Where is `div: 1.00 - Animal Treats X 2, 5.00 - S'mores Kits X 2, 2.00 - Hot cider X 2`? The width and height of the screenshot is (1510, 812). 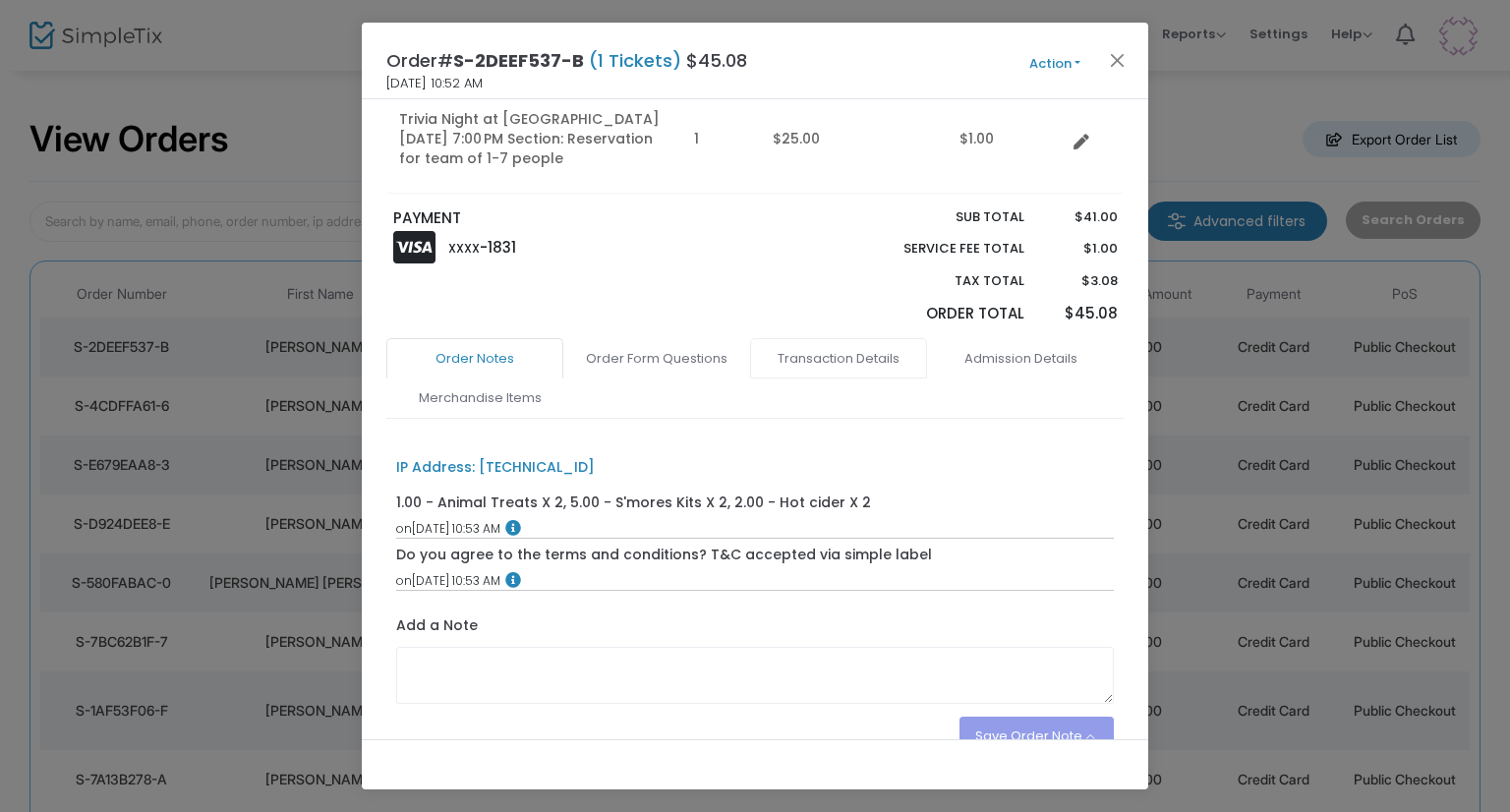 div: 1.00 - Animal Treats X 2, 5.00 - S'mores Kits X 2, 2.00 - Hot cider X 2 is located at coordinates (633, 502).